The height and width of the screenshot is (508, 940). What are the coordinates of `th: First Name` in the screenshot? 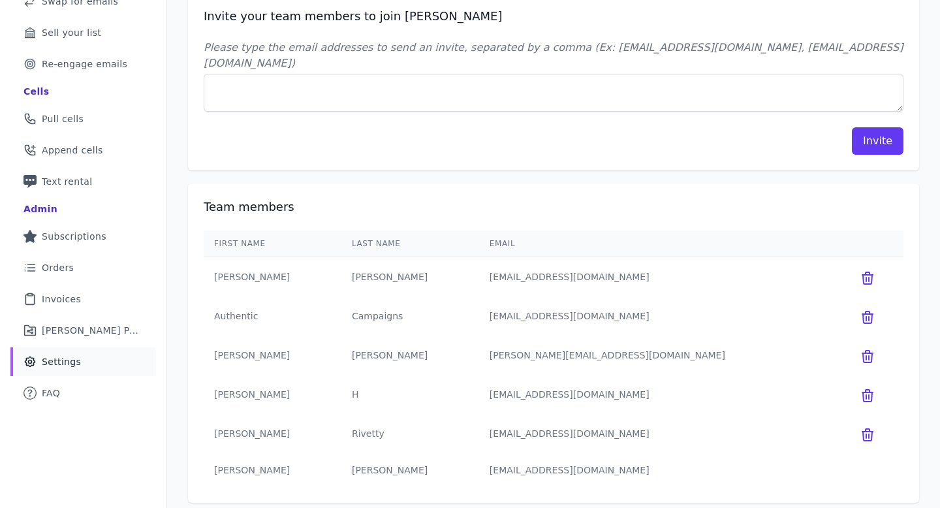 It's located at (272, 244).